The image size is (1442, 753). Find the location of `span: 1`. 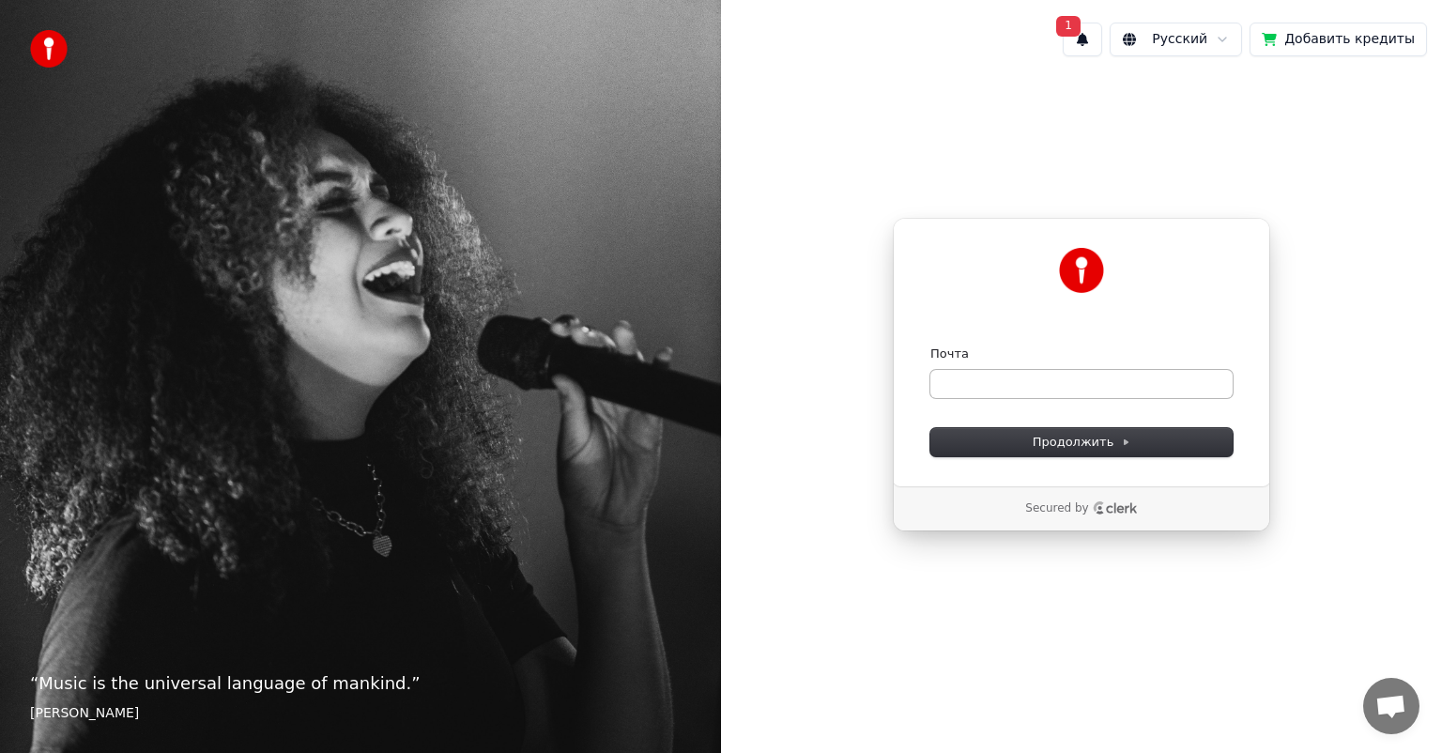

span: 1 is located at coordinates (1068, 26).